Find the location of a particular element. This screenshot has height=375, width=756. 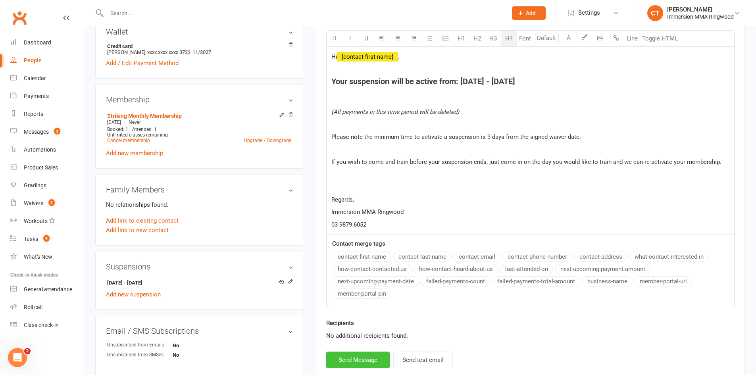

button: A is located at coordinates (569, 39).